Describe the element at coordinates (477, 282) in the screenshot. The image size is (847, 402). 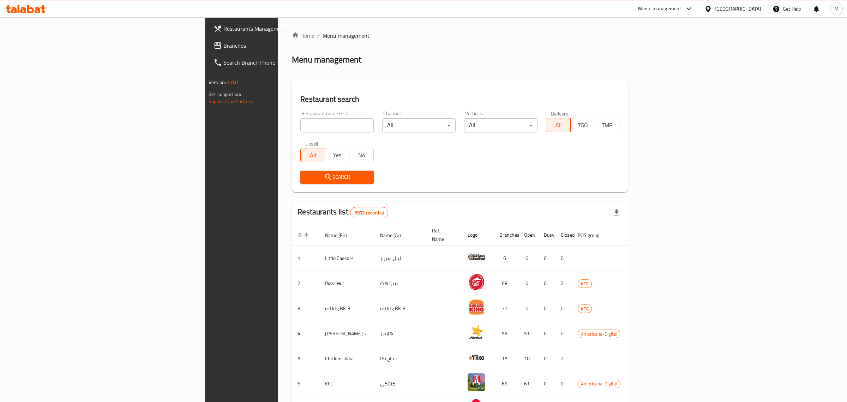
I see `img: Pizza Hut` at that location.